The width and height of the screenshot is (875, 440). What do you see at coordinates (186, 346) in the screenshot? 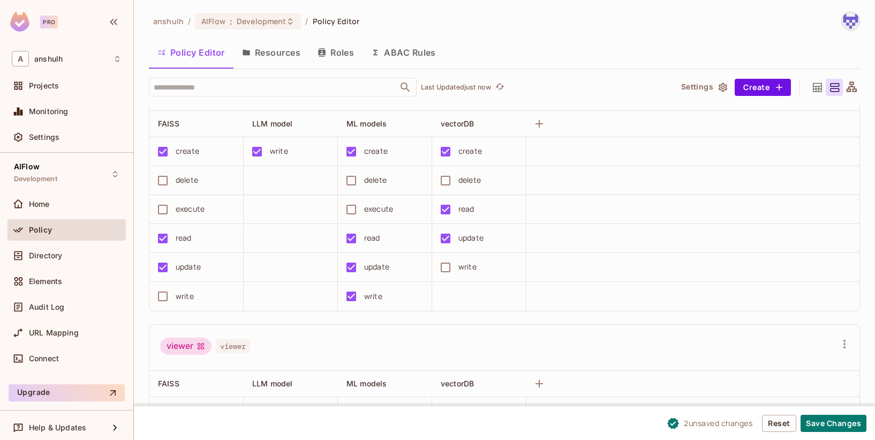
I see `div: viewer` at bounding box center [186, 346].